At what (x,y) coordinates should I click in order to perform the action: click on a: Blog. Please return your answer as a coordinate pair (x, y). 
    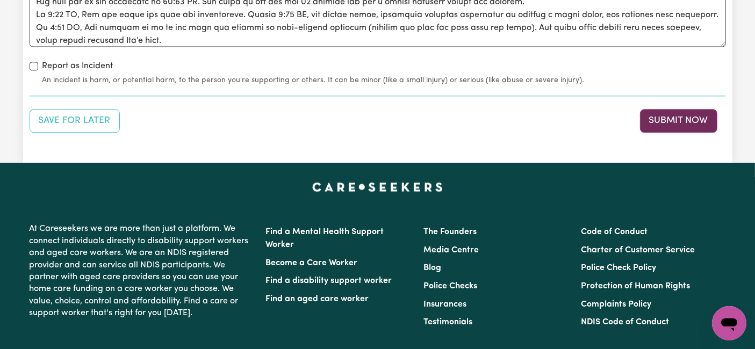
    Looking at the image, I should click on (432, 268).